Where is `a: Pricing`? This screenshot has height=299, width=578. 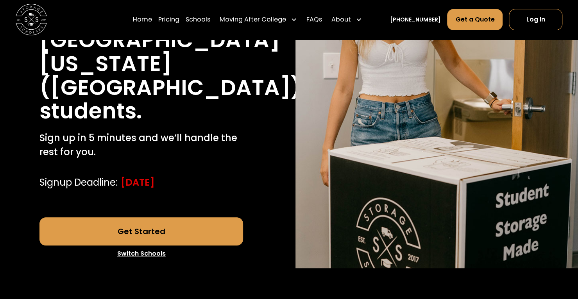
a: Pricing is located at coordinates (169, 20).